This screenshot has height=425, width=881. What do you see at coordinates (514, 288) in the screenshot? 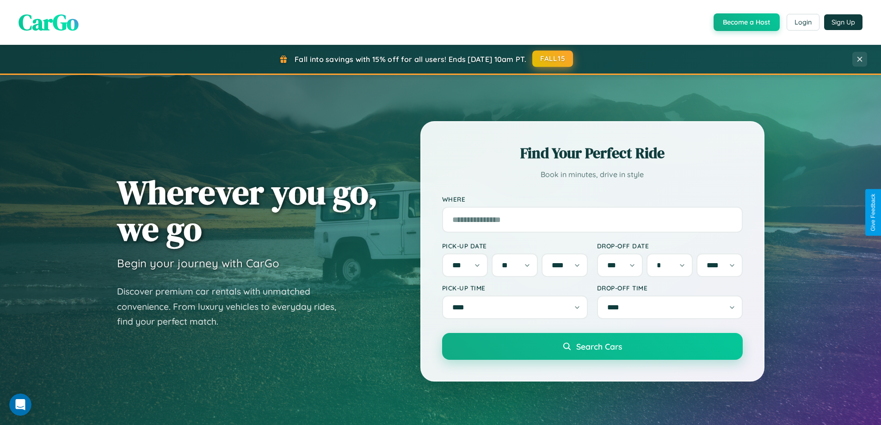
I see `label: Pick-up Time` at bounding box center [514, 288].